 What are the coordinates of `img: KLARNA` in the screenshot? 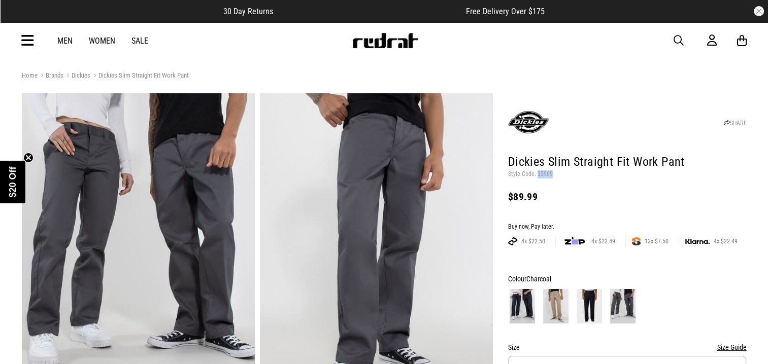 It's located at (697, 242).